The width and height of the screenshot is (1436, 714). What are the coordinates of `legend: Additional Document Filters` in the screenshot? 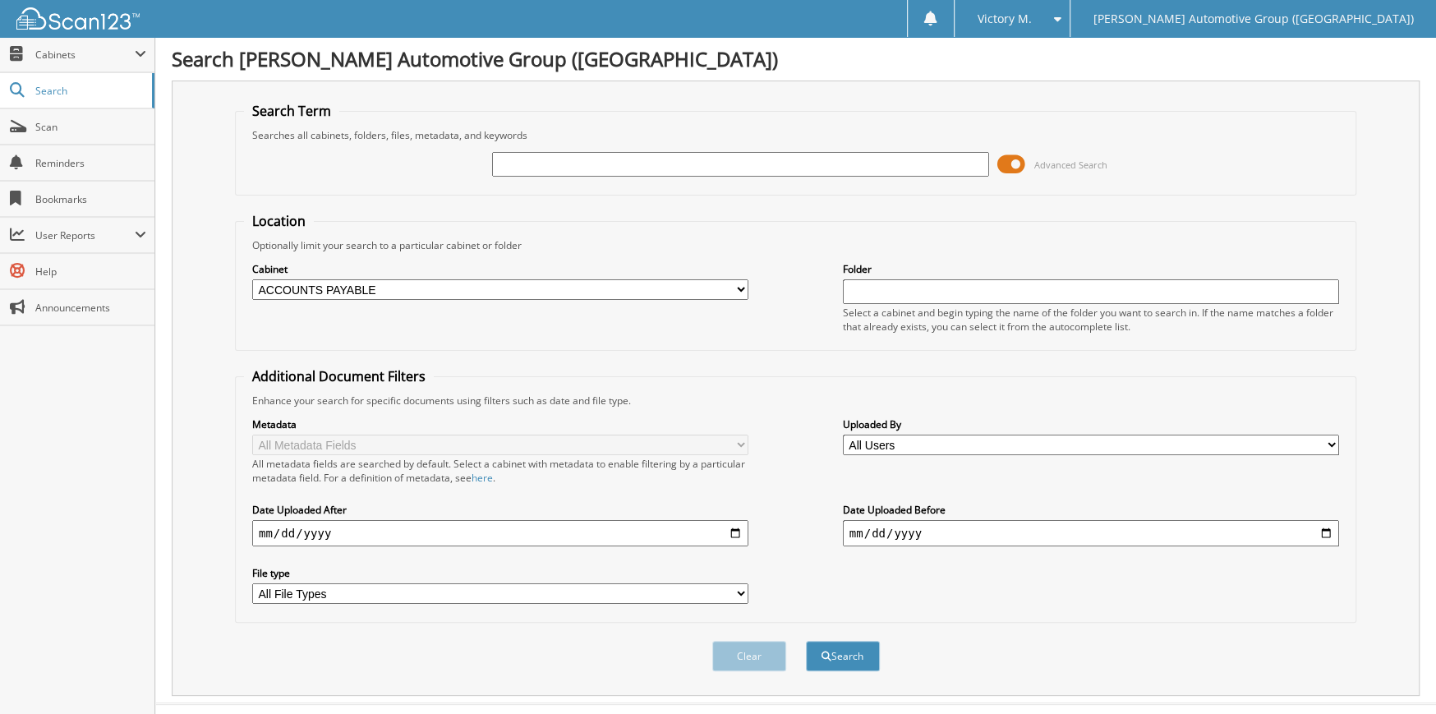 It's located at (339, 376).